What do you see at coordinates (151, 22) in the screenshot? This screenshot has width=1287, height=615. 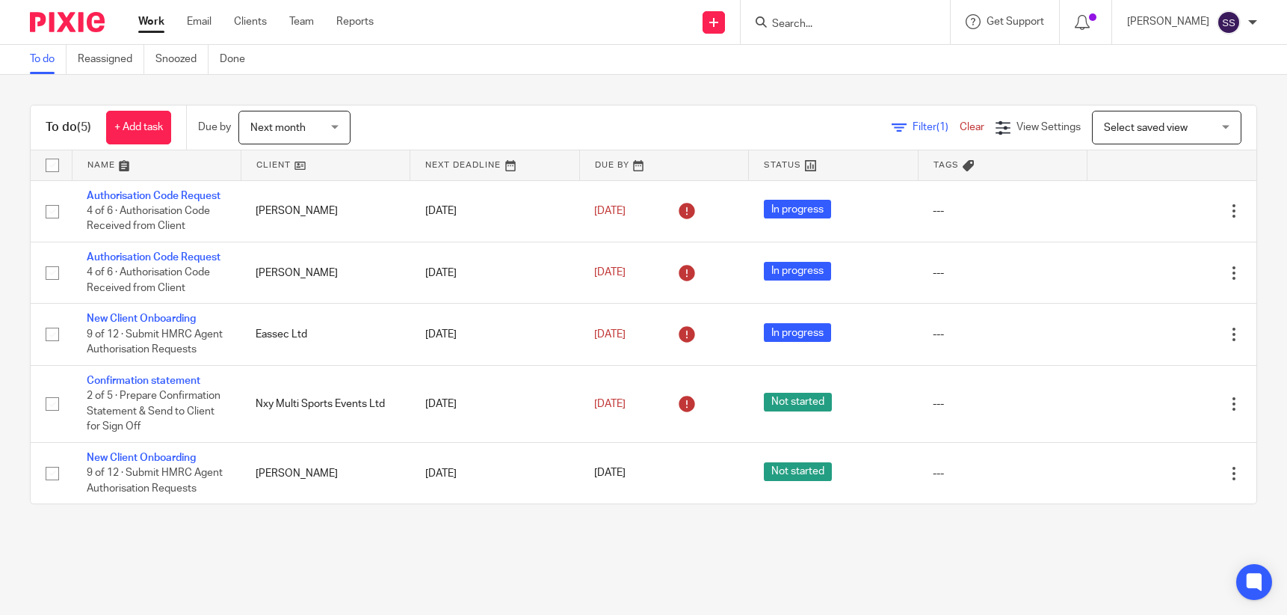 I see `a: Work` at bounding box center [151, 22].